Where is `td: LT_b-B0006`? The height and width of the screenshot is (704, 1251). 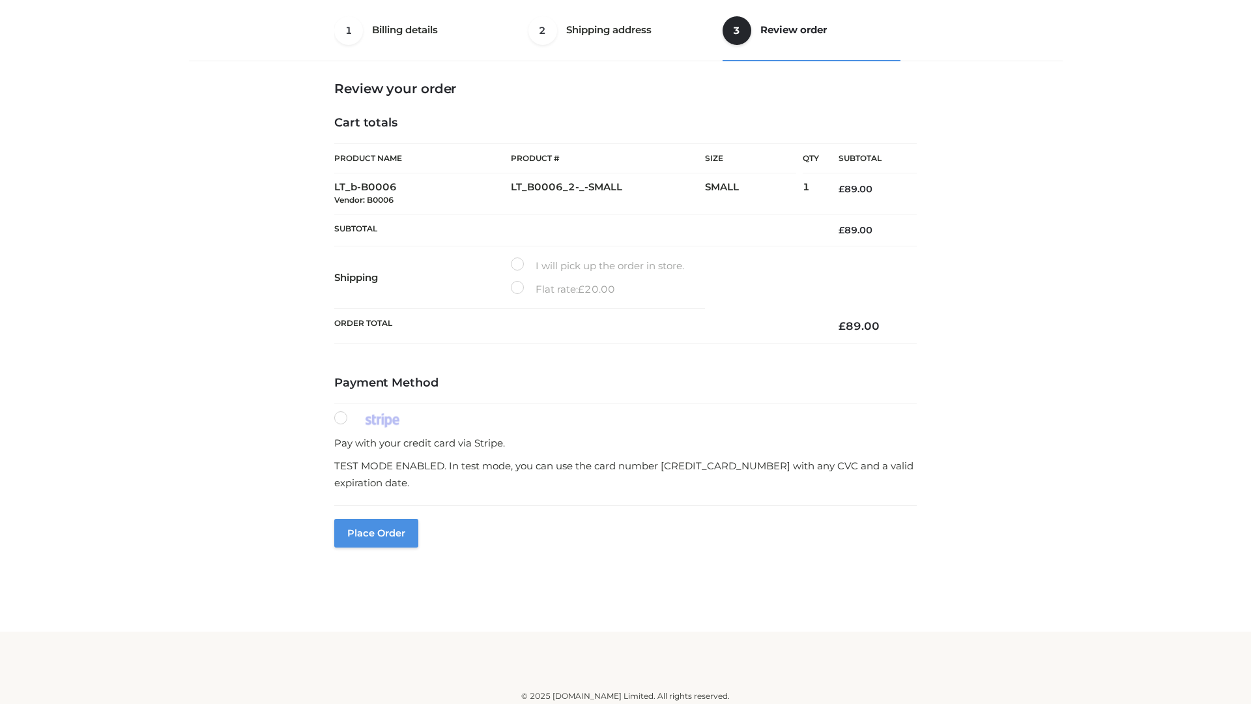 td: LT_b-B0006 is located at coordinates (422, 193).